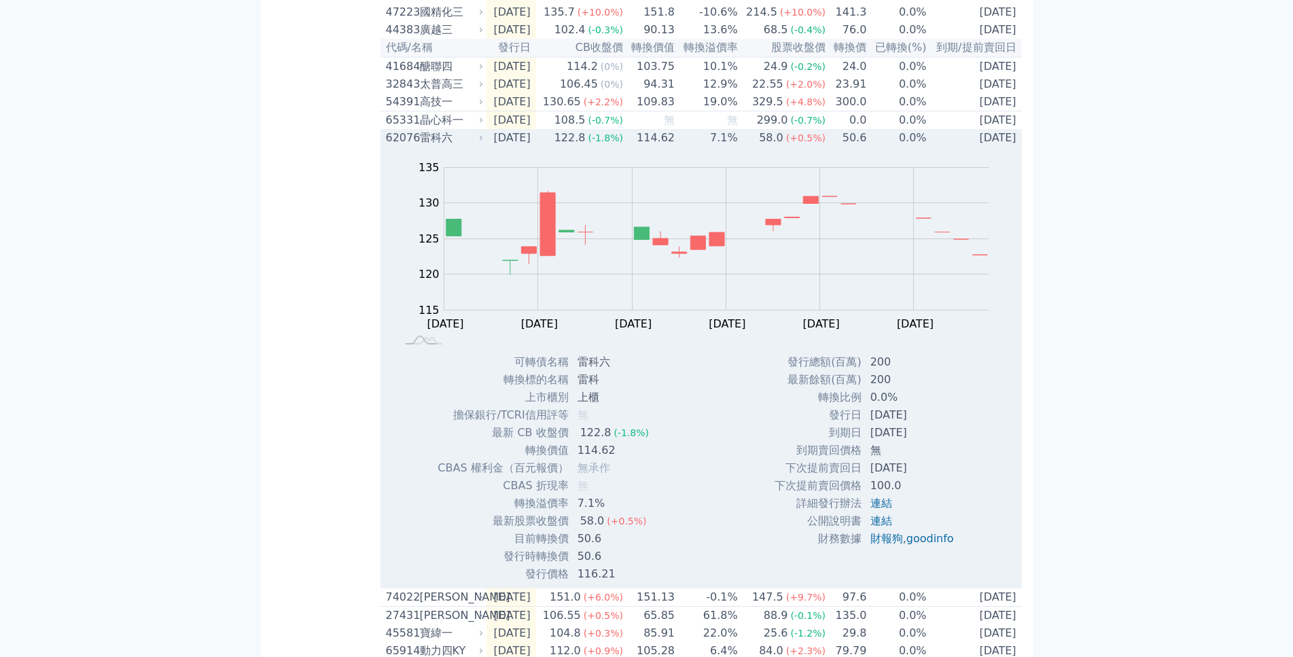 The width and height of the screenshot is (1293, 657). I want to click on td: 財務數據, so click(818, 539).